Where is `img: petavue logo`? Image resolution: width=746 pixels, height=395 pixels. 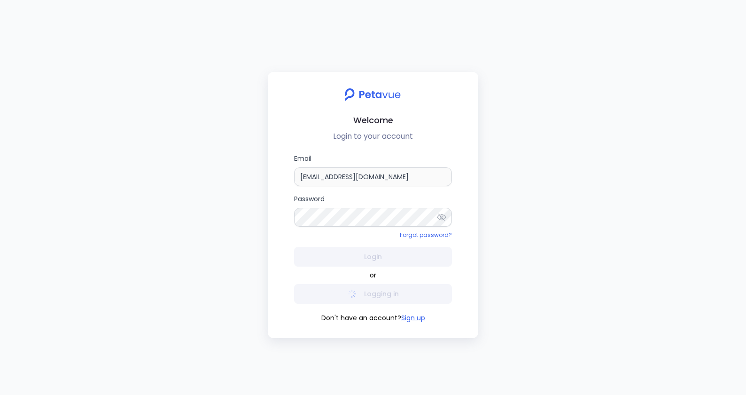
img: petavue logo is located at coordinates (373, 94).